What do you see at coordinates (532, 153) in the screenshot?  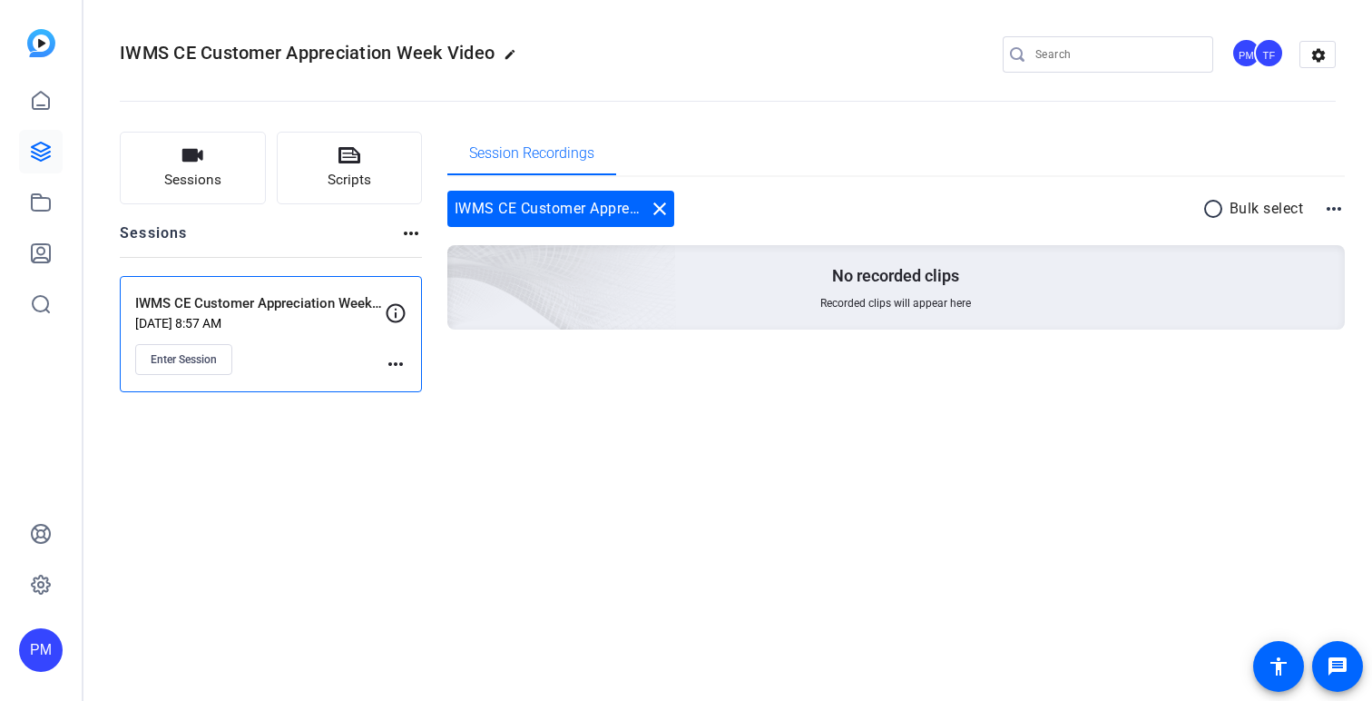 I see `span: Session Recordings` at bounding box center [532, 153].